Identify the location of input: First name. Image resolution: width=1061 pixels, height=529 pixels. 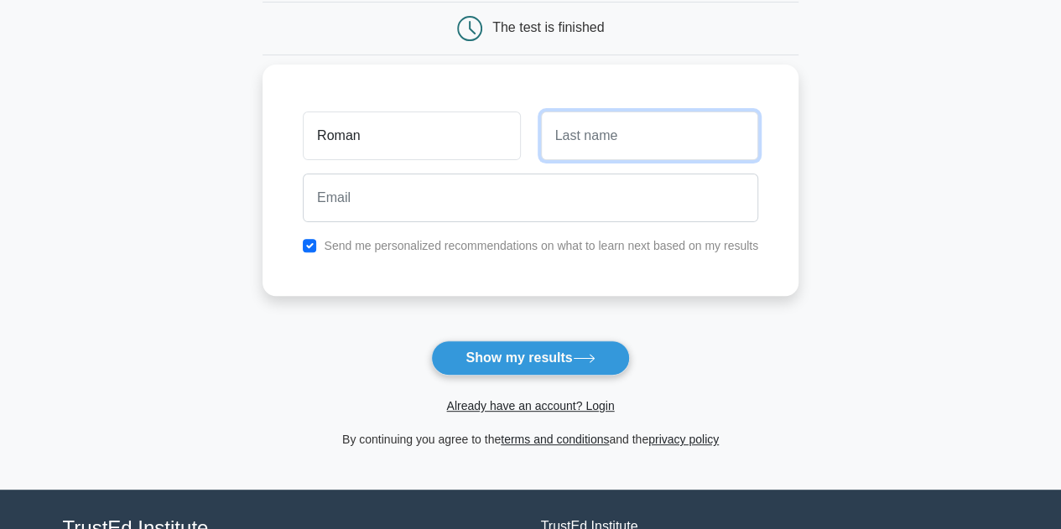
(411, 136).